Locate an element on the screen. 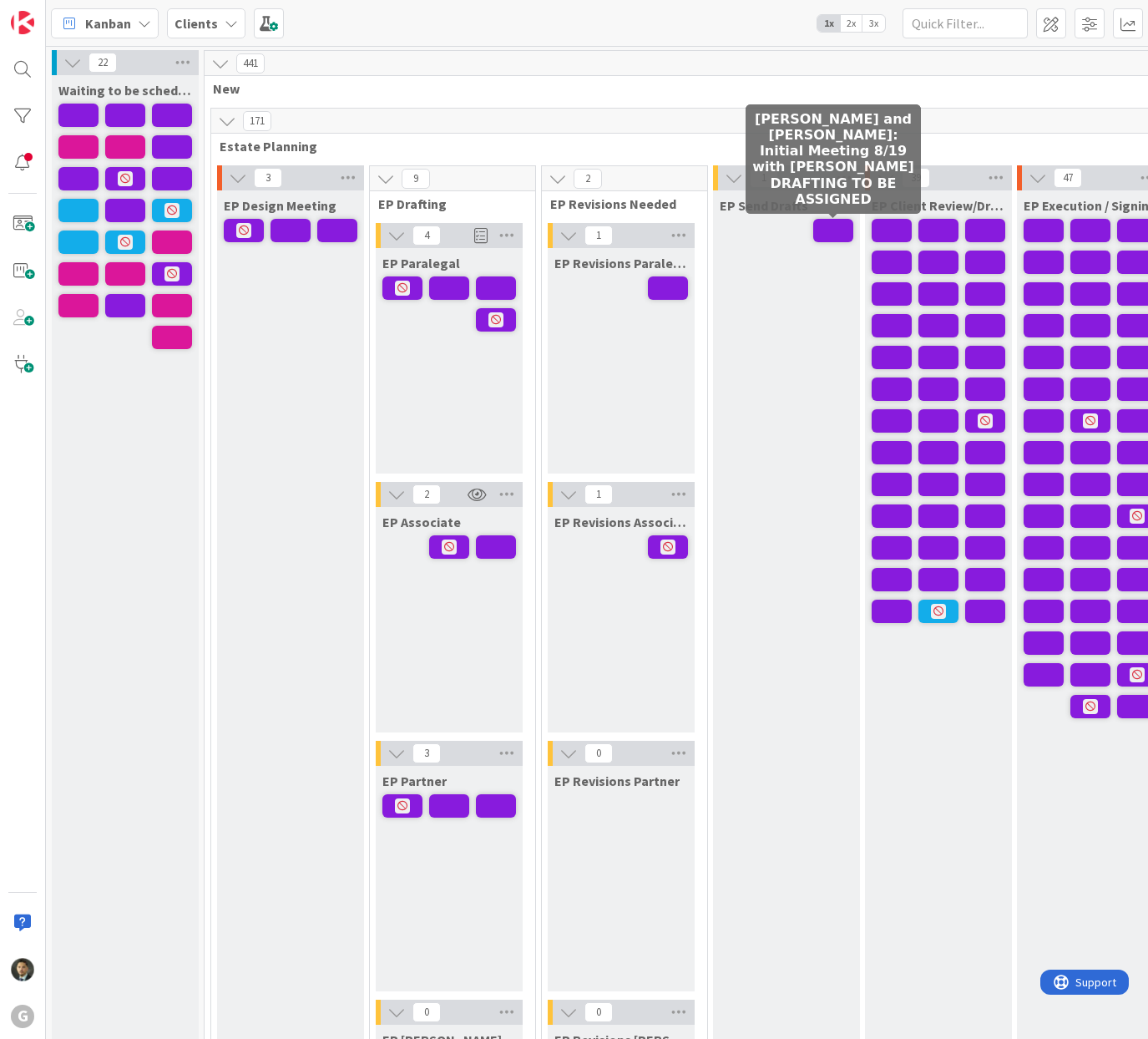  span: 47 is located at coordinates (1068, 178).